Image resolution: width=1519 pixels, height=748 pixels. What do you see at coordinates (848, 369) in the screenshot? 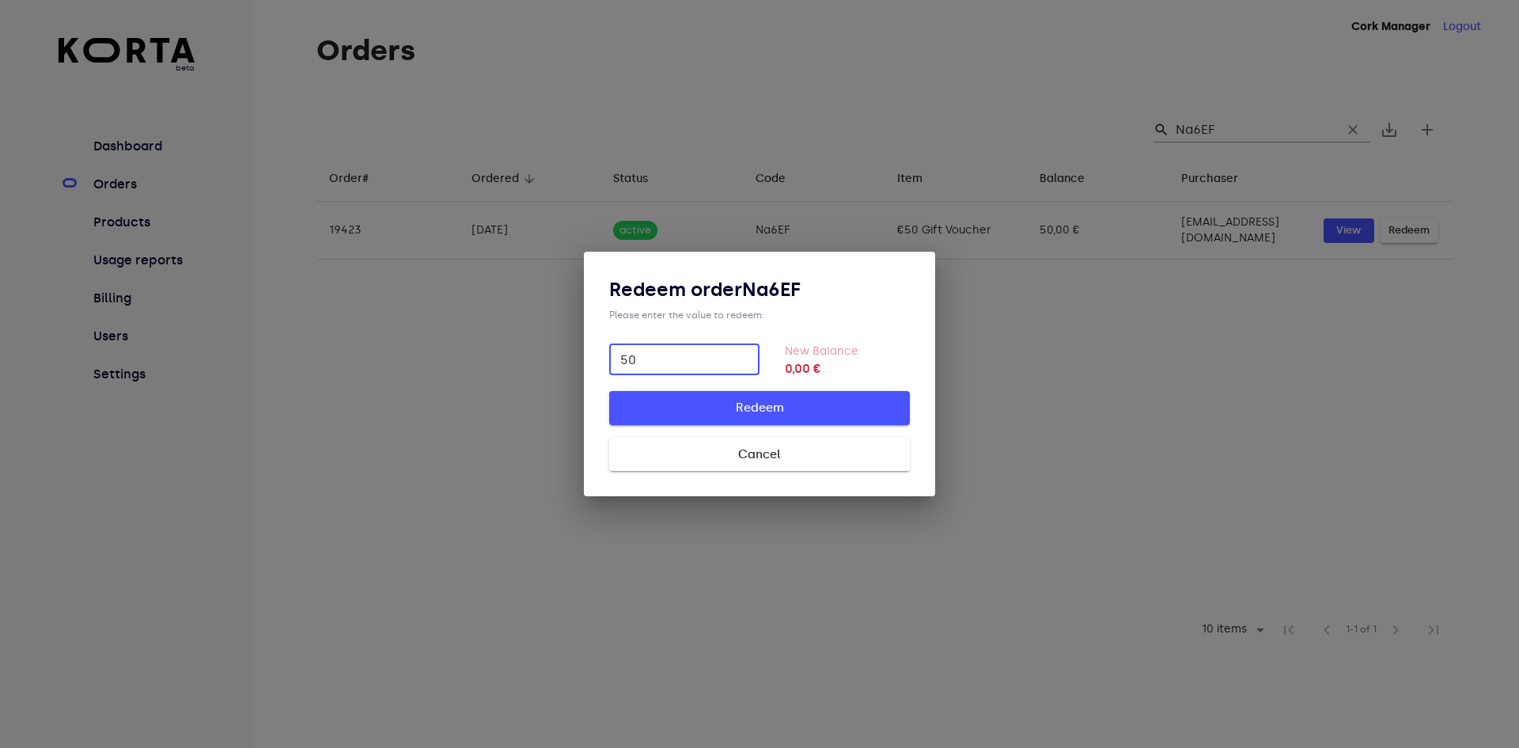
I see `strong: 0,00 €` at bounding box center [848, 369].